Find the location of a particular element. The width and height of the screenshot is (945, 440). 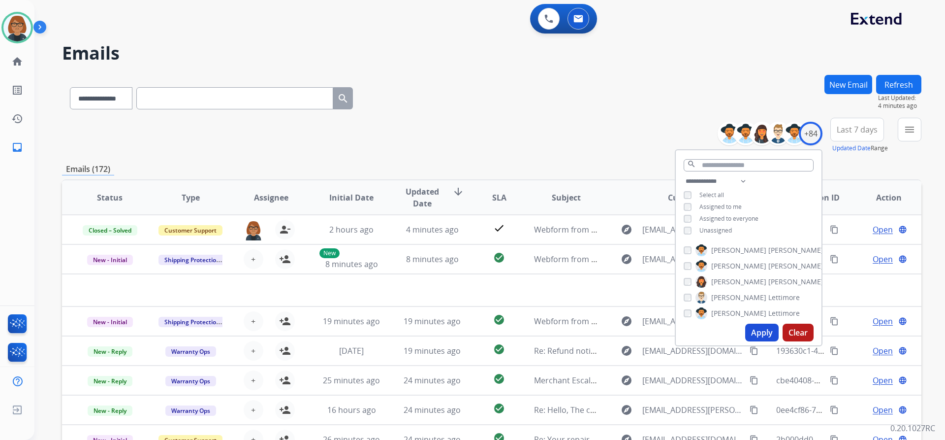

button: Last 7 days is located at coordinates (857, 129).